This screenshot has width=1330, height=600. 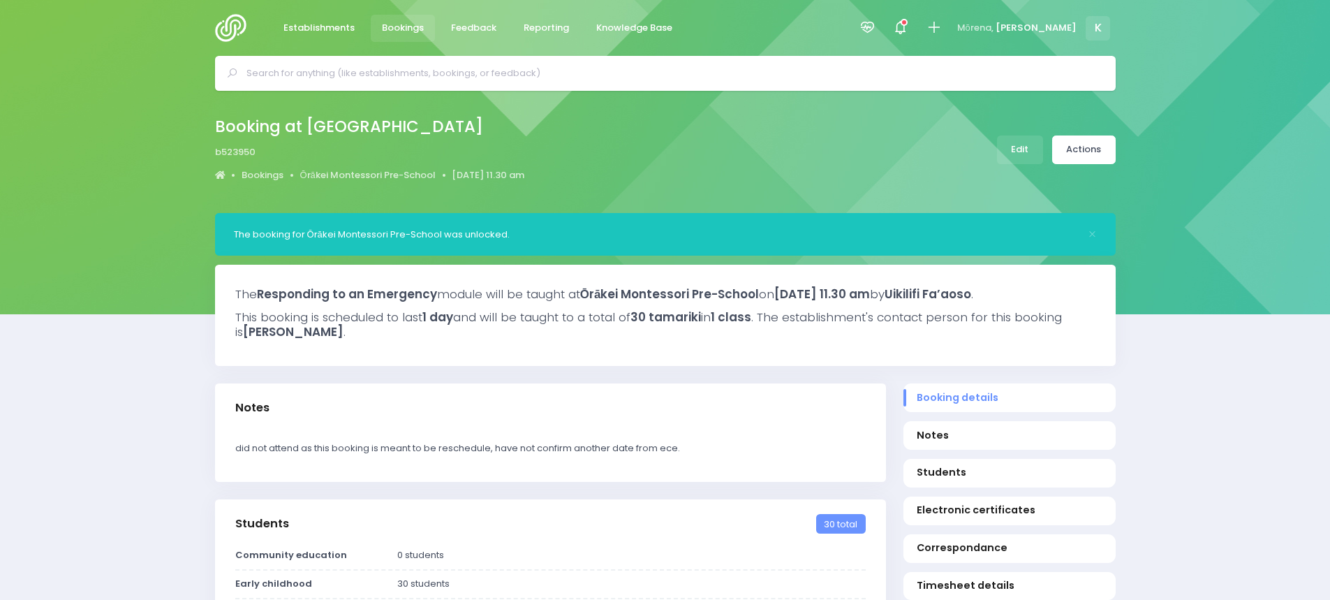 What do you see at coordinates (235, 152) in the screenshot?
I see `span: b523950` at bounding box center [235, 152].